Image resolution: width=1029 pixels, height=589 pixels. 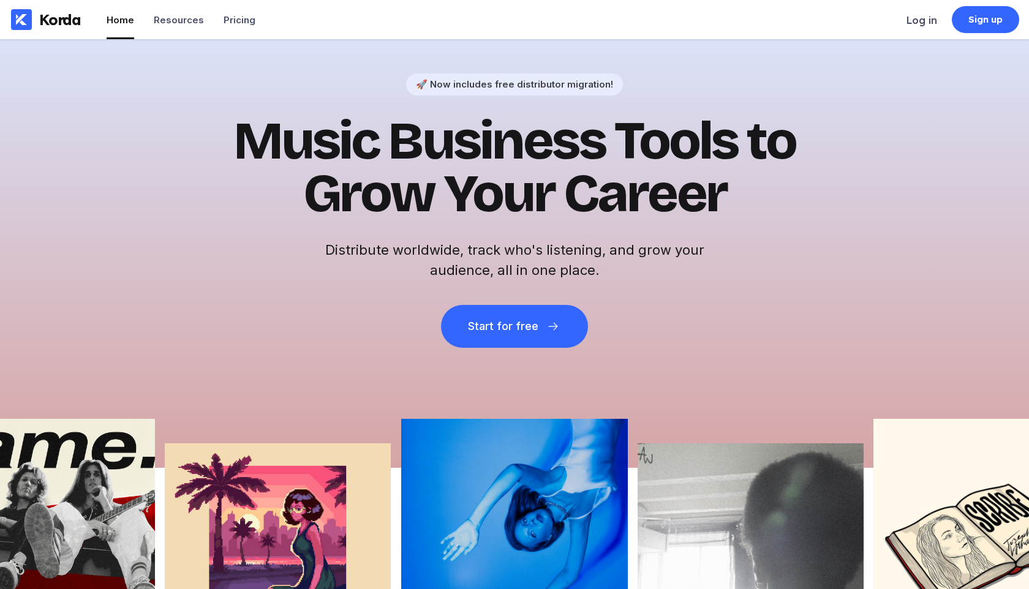 What do you see at coordinates (985, 20) in the screenshot?
I see `div: Sign up` at bounding box center [985, 20].